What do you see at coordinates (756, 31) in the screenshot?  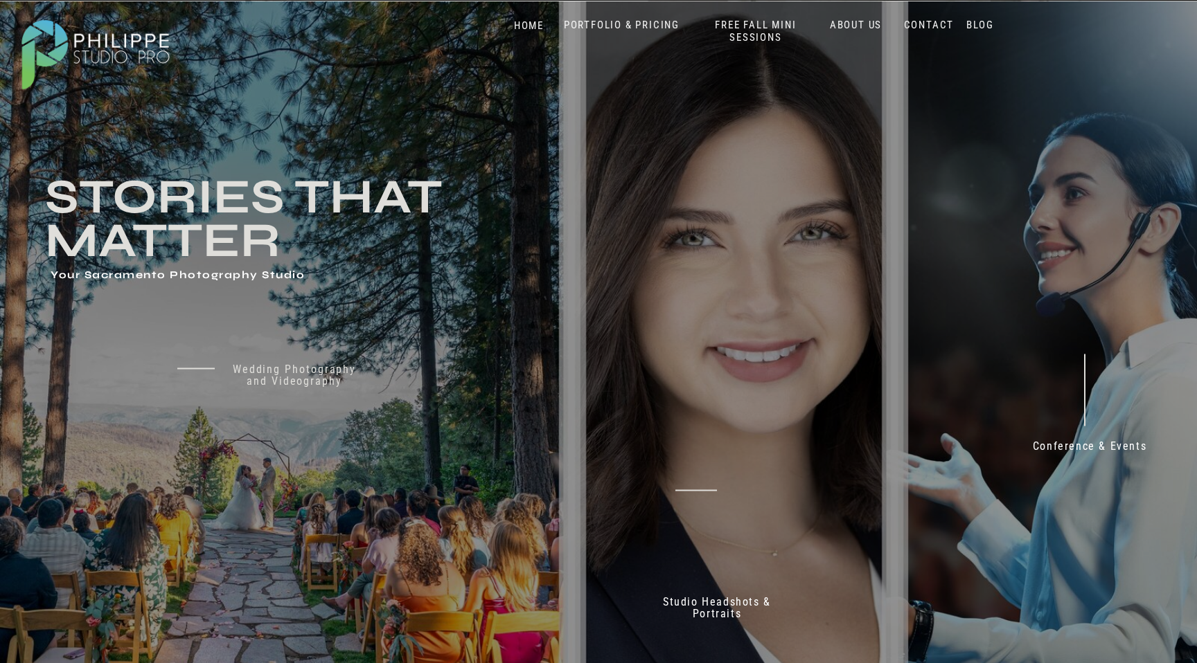 I see `a: FREE FALL MINI SESSIONS` at bounding box center [756, 31].